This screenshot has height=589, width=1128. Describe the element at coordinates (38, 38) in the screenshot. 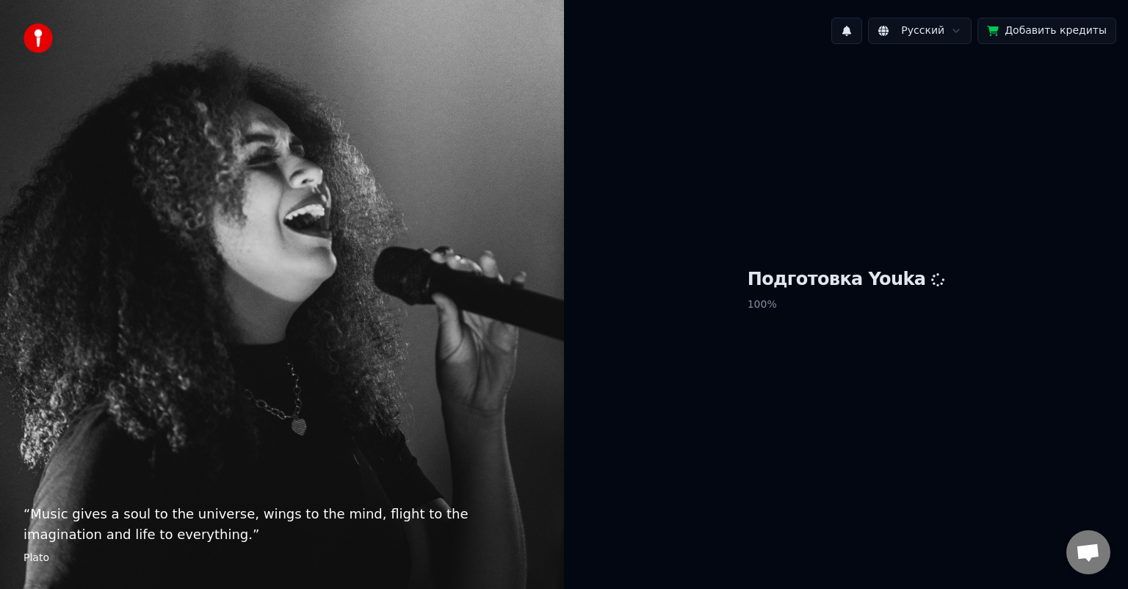

I see `img: youka` at that location.